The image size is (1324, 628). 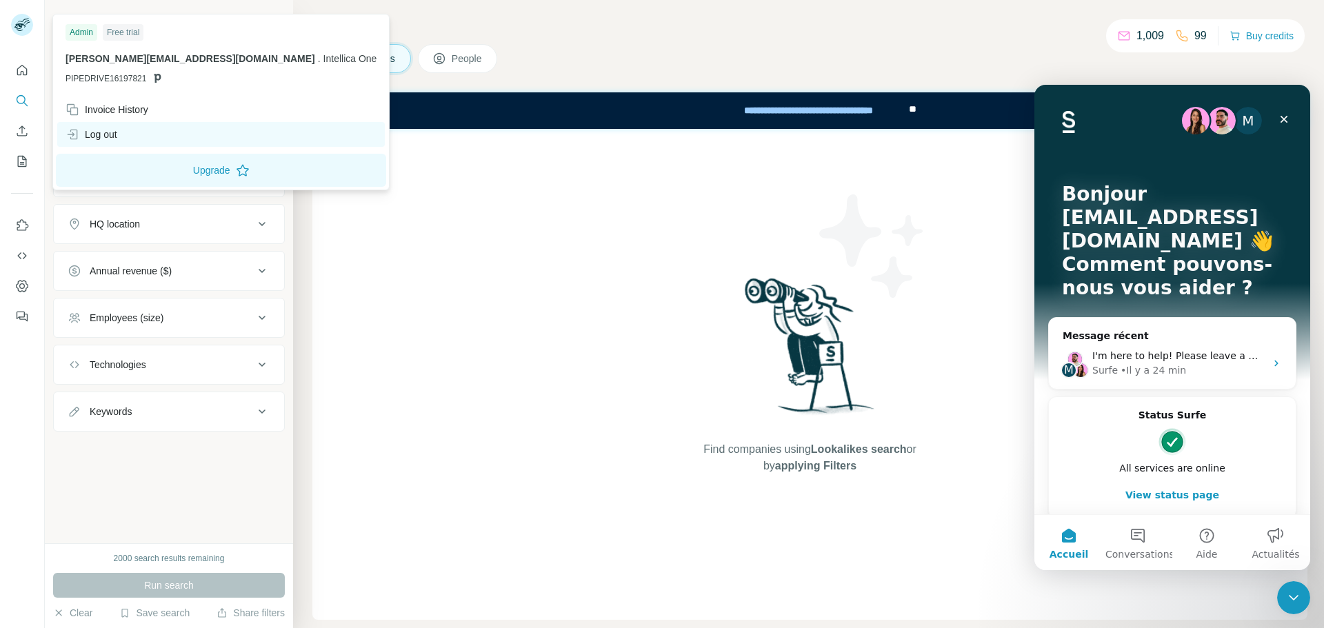 I want to click on div: Message récent, so click(x=138, y=251).